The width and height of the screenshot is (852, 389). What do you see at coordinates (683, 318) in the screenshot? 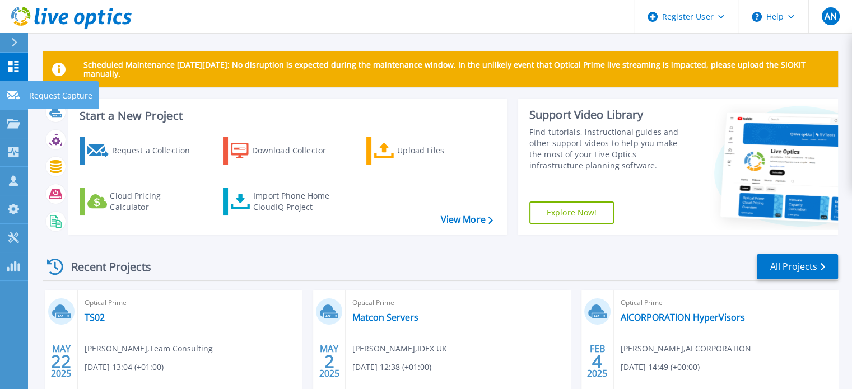
I see `a: AICORPORATION HyperVisors` at bounding box center [683, 318].